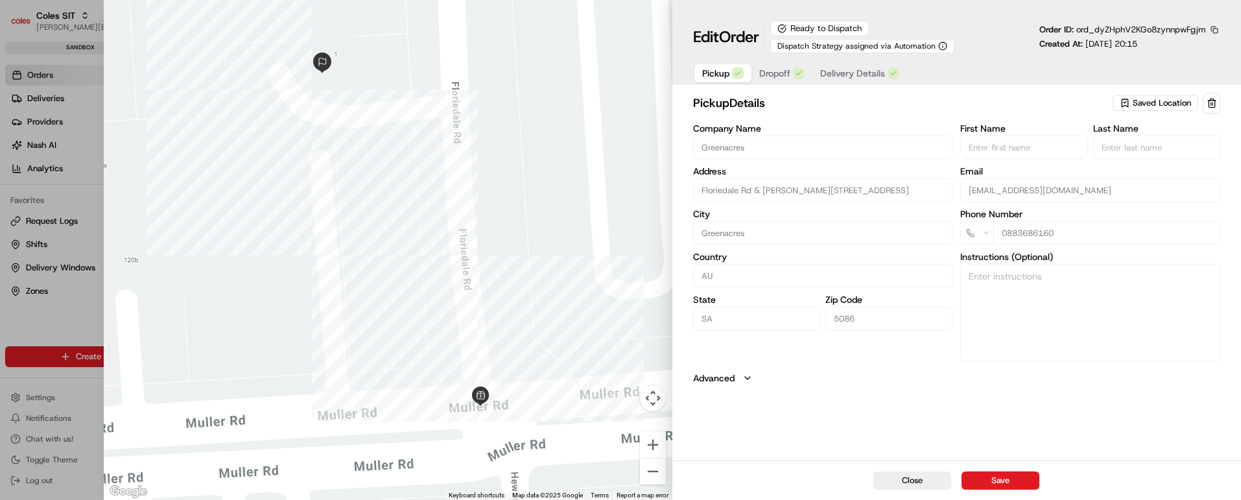 This screenshot has width=1241, height=500. What do you see at coordinates (714, 378) in the screenshot?
I see `label: Advanced` at bounding box center [714, 378].